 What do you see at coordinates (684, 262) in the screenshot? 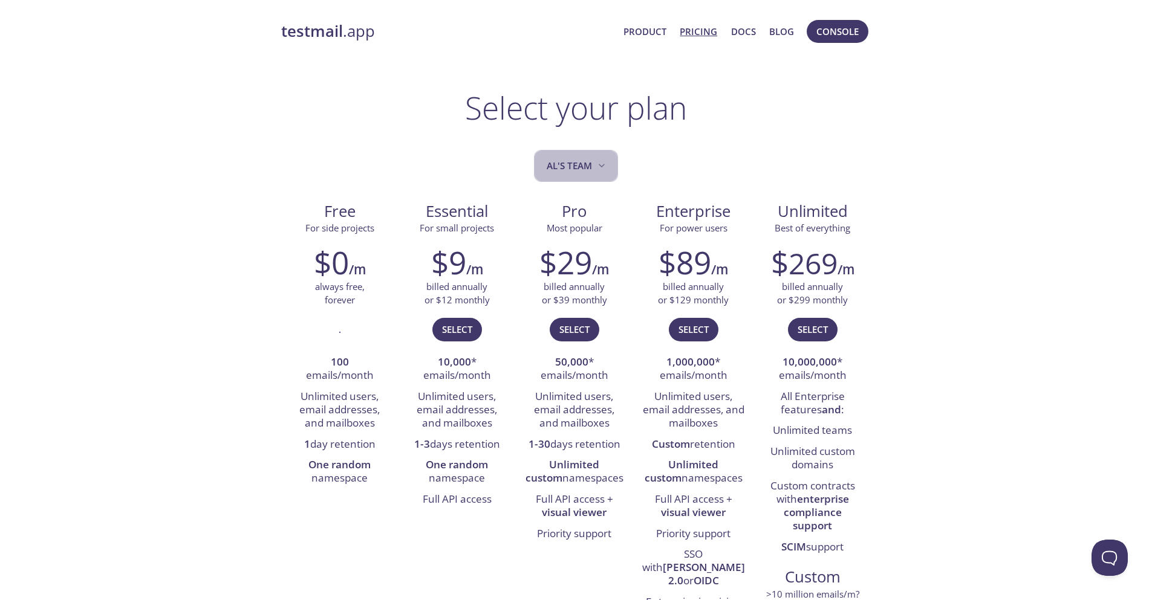
I see `h2: $89` at bounding box center [684, 262].